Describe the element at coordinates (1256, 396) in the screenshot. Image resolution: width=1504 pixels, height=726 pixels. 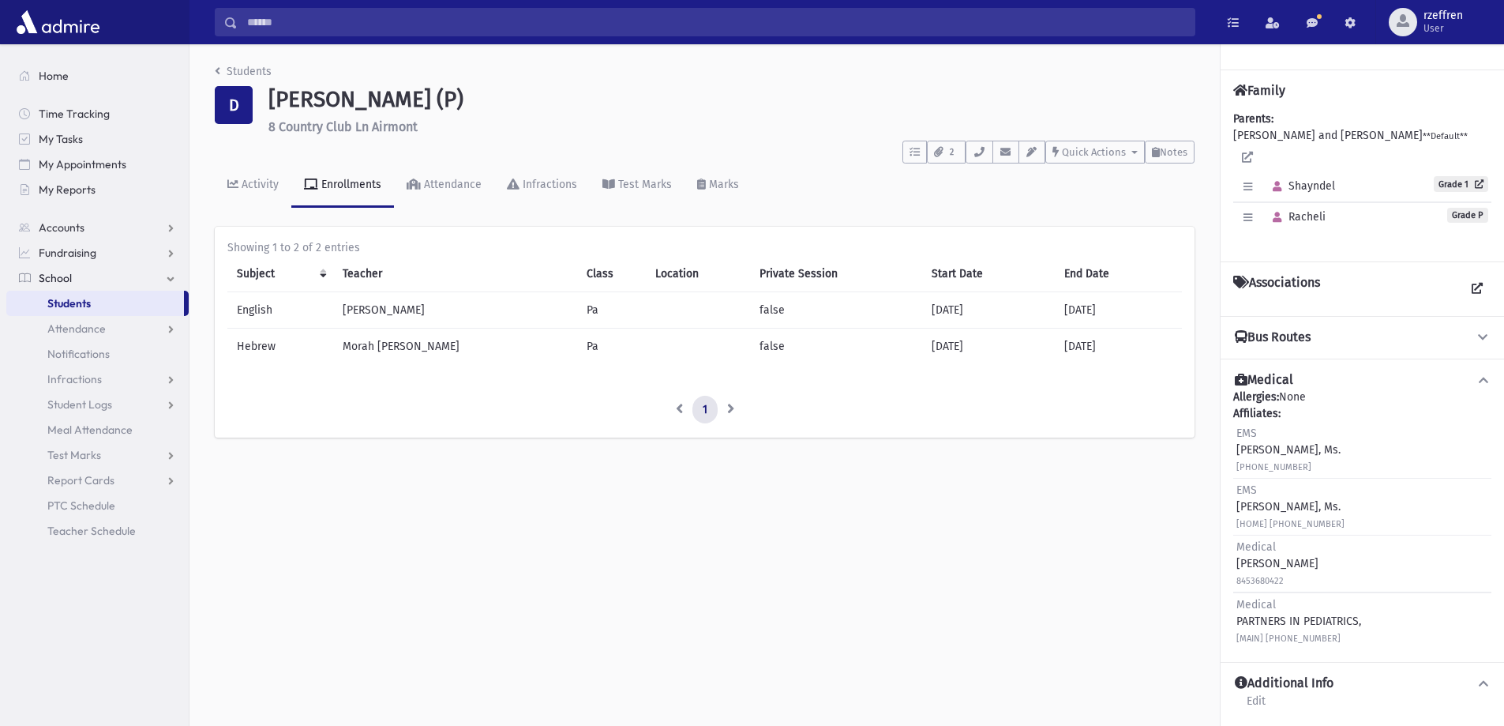
I see `b: Allergies:` at that location.